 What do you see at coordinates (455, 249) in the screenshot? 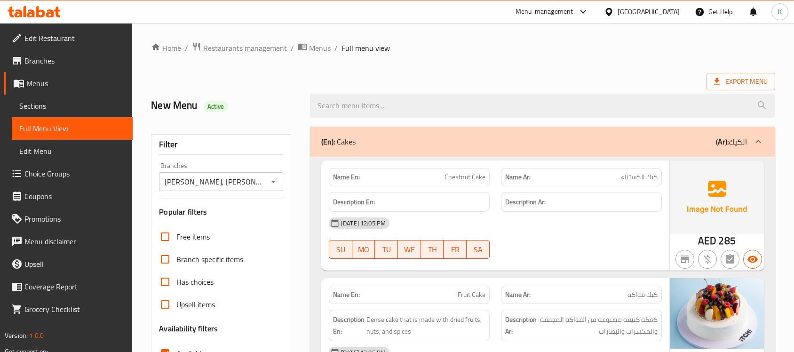
I see `span: FR` at bounding box center [455, 249].